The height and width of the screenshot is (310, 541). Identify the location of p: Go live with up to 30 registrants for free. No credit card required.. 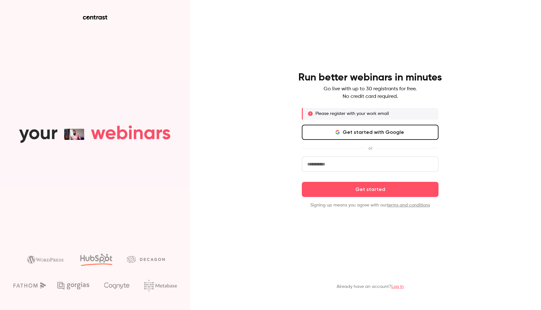
(370, 93).